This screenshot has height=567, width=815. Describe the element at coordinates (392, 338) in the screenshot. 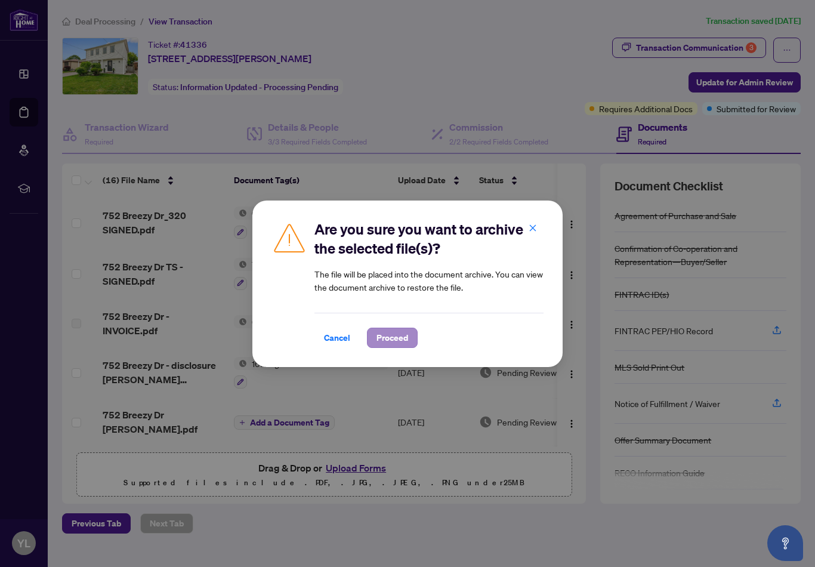

I see `span: Proceed` at that location.